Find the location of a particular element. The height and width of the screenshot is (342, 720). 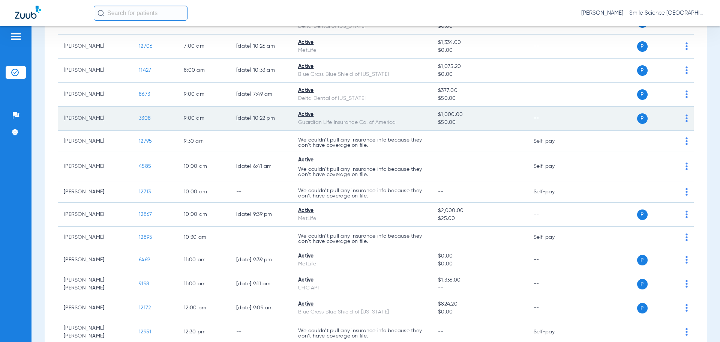

span: 11427 is located at coordinates (145, 70).